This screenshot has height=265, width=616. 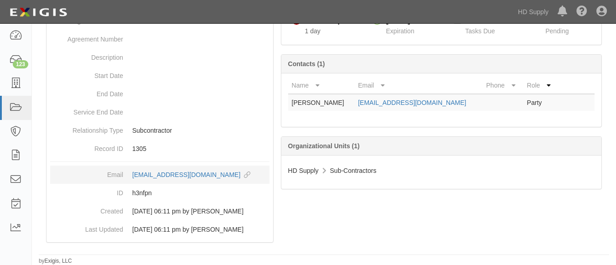 What do you see at coordinates (87, 128) in the screenshot?
I see `dt: Relationship Type` at bounding box center [87, 128].